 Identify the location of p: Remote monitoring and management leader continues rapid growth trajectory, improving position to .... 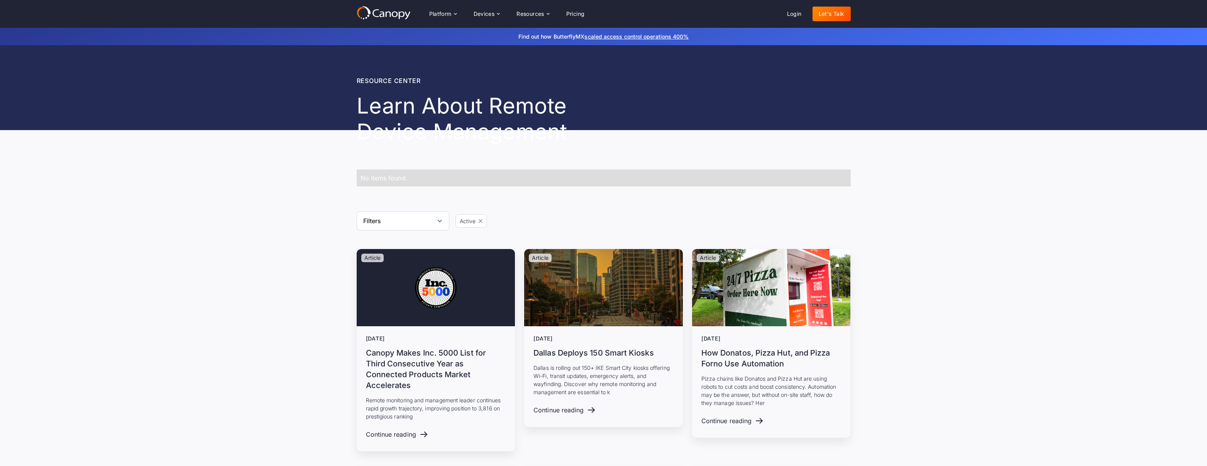
(436, 408).